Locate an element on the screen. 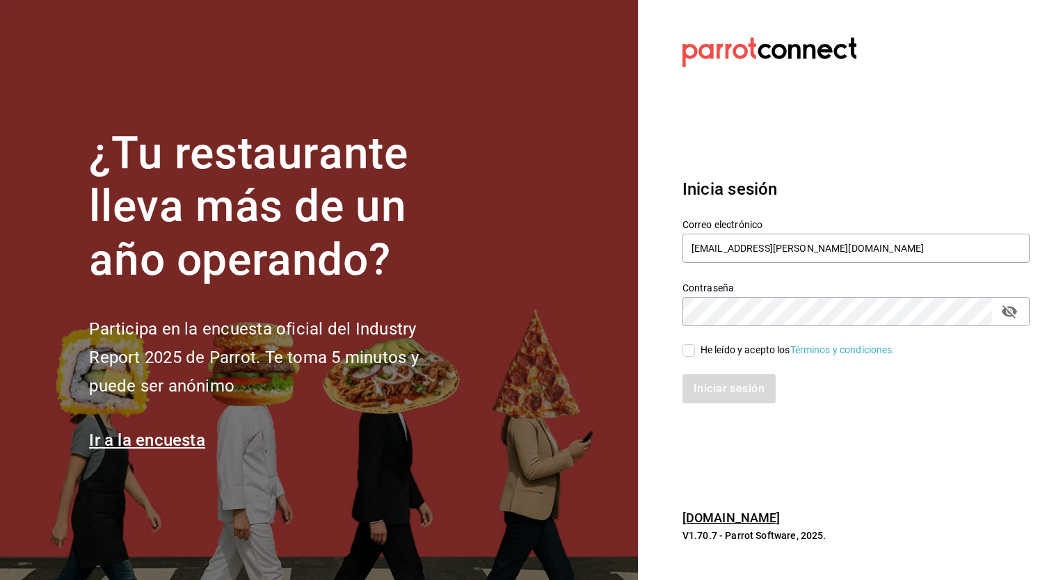 The image size is (1063, 580). a: Términos y condiciones. is located at coordinates (843, 350).